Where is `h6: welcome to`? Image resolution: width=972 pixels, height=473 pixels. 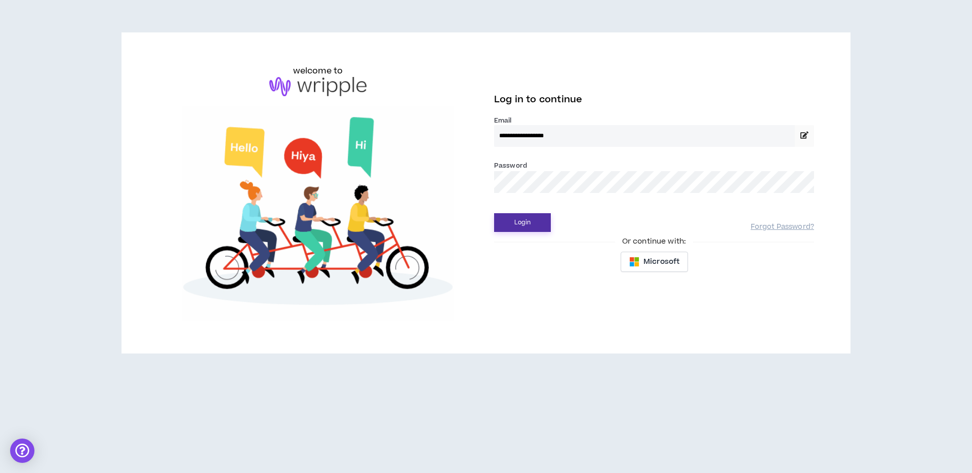
h6: welcome to is located at coordinates (318, 71).